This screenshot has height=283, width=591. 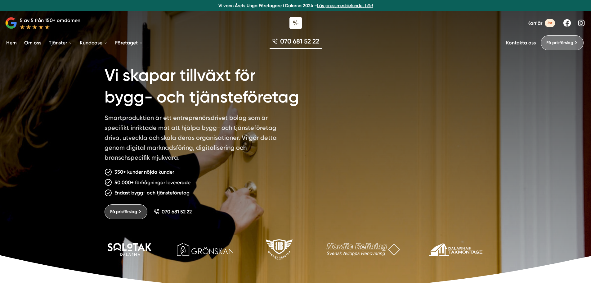 I want to click on p: 5 av 5 från 150+ omdömen, so click(x=50, y=20).